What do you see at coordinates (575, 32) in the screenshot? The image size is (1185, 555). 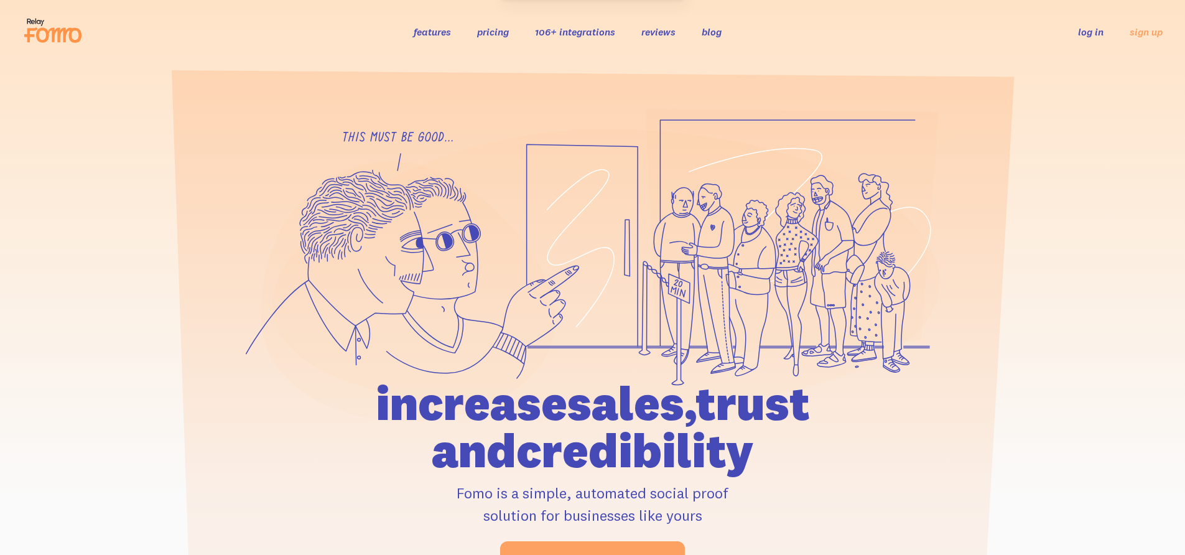 I see `a: 106+ integrations` at bounding box center [575, 32].